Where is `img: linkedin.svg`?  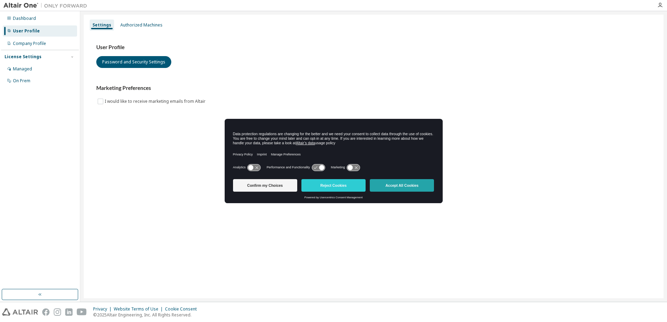 img: linkedin.svg is located at coordinates (69, 312).